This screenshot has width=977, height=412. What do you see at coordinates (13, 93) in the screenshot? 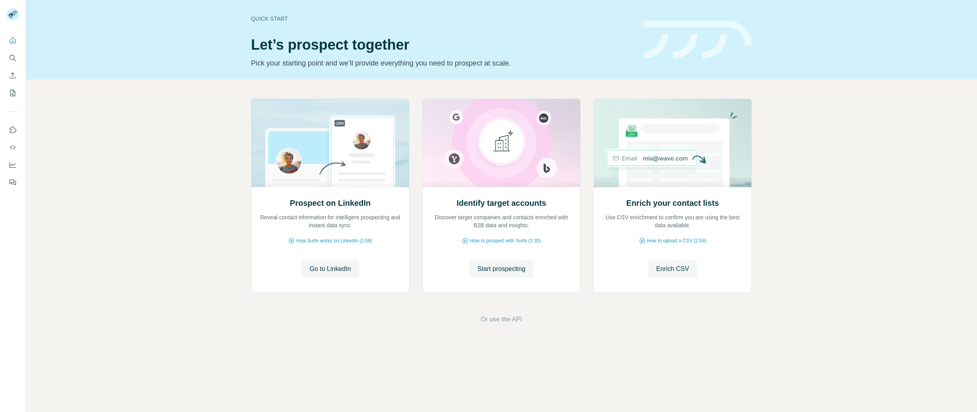
I see `button: My lists` at bounding box center [13, 93].